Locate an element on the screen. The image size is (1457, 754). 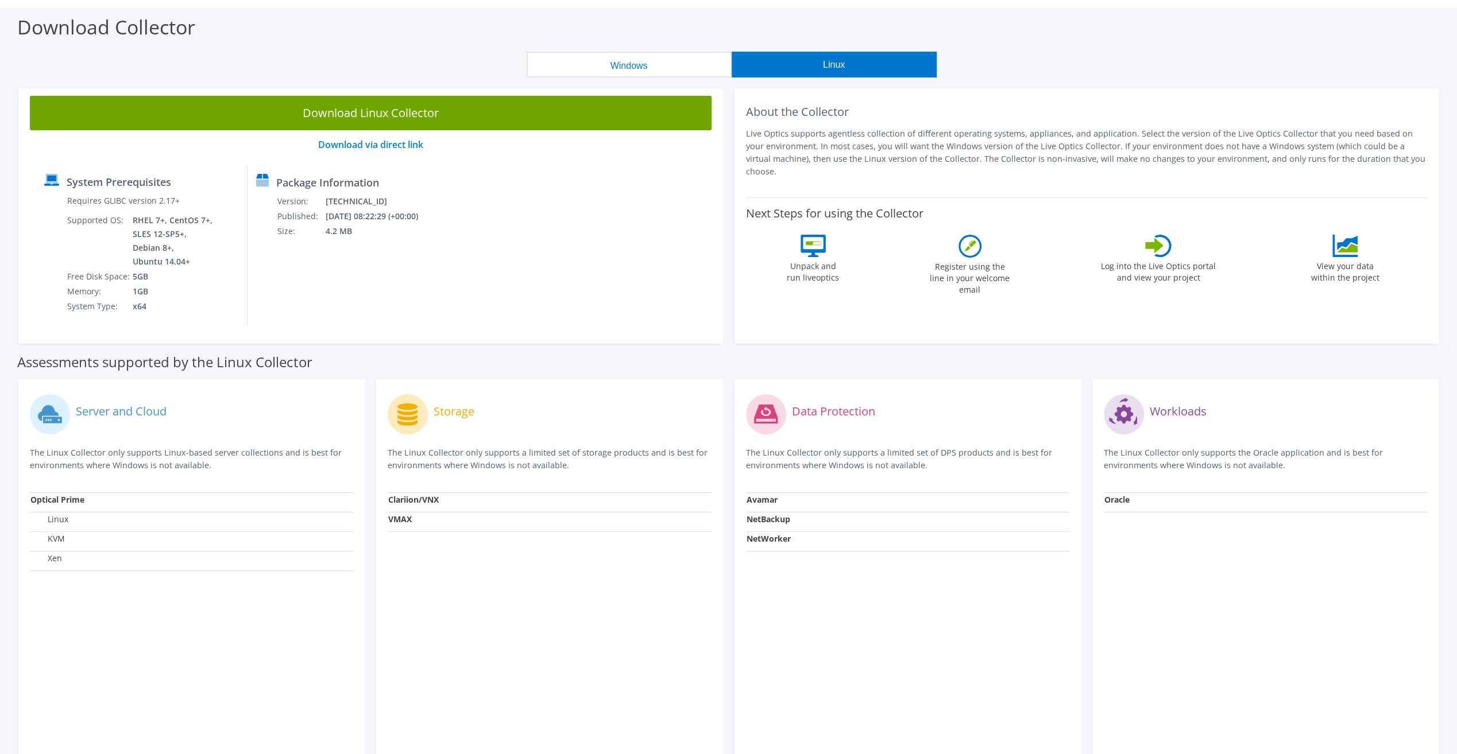
strong: NetBackup is located at coordinates (768, 519).